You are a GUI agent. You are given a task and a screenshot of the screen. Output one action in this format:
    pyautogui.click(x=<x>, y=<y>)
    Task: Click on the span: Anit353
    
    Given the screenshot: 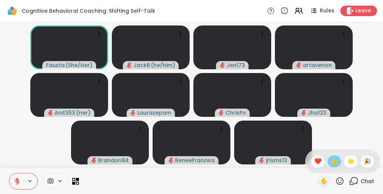 What is the action you would take?
    pyautogui.click(x=65, y=113)
    